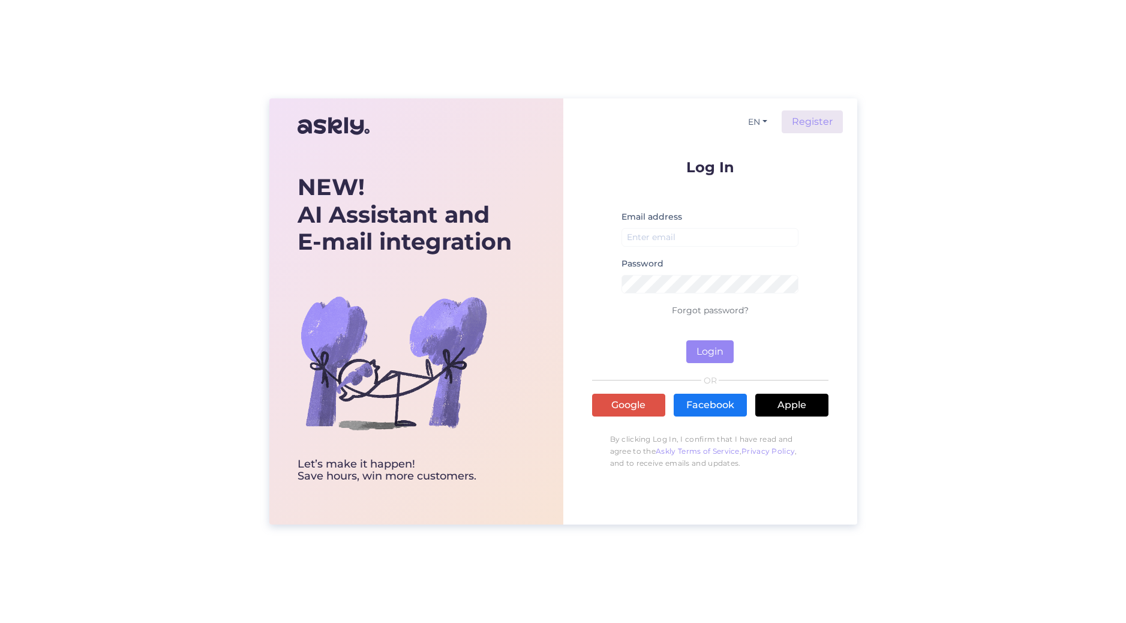 The height and width of the screenshot is (623, 1126). I want to click on a: Privacy Policy, so click(768, 451).